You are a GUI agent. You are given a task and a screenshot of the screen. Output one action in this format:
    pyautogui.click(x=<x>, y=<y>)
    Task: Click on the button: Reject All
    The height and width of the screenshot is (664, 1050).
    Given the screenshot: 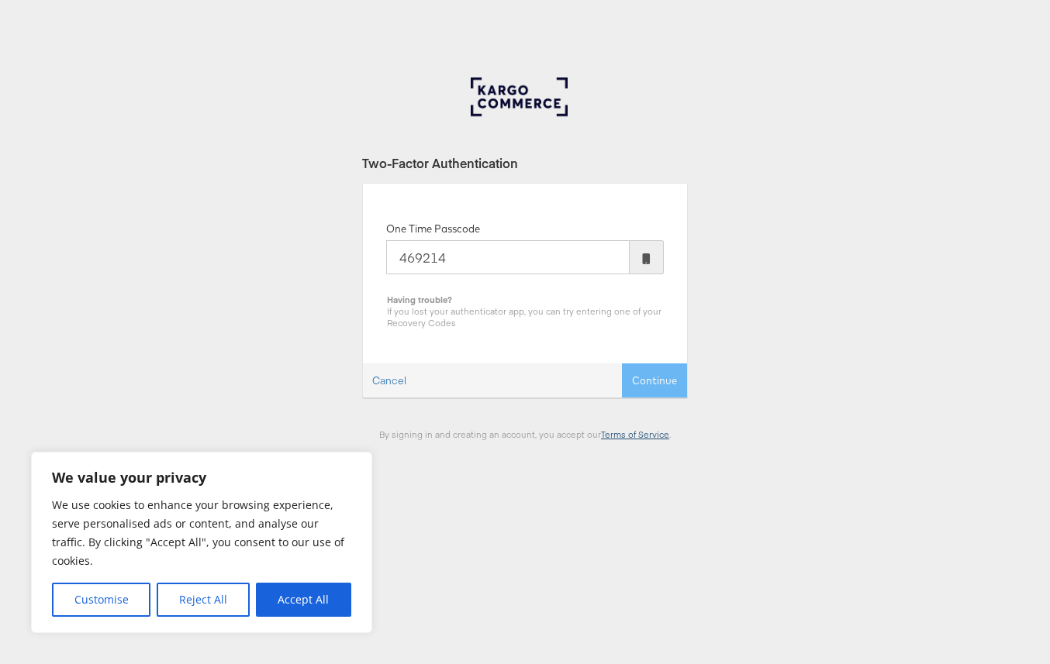 What is the action you would take?
    pyautogui.click(x=202, y=600)
    